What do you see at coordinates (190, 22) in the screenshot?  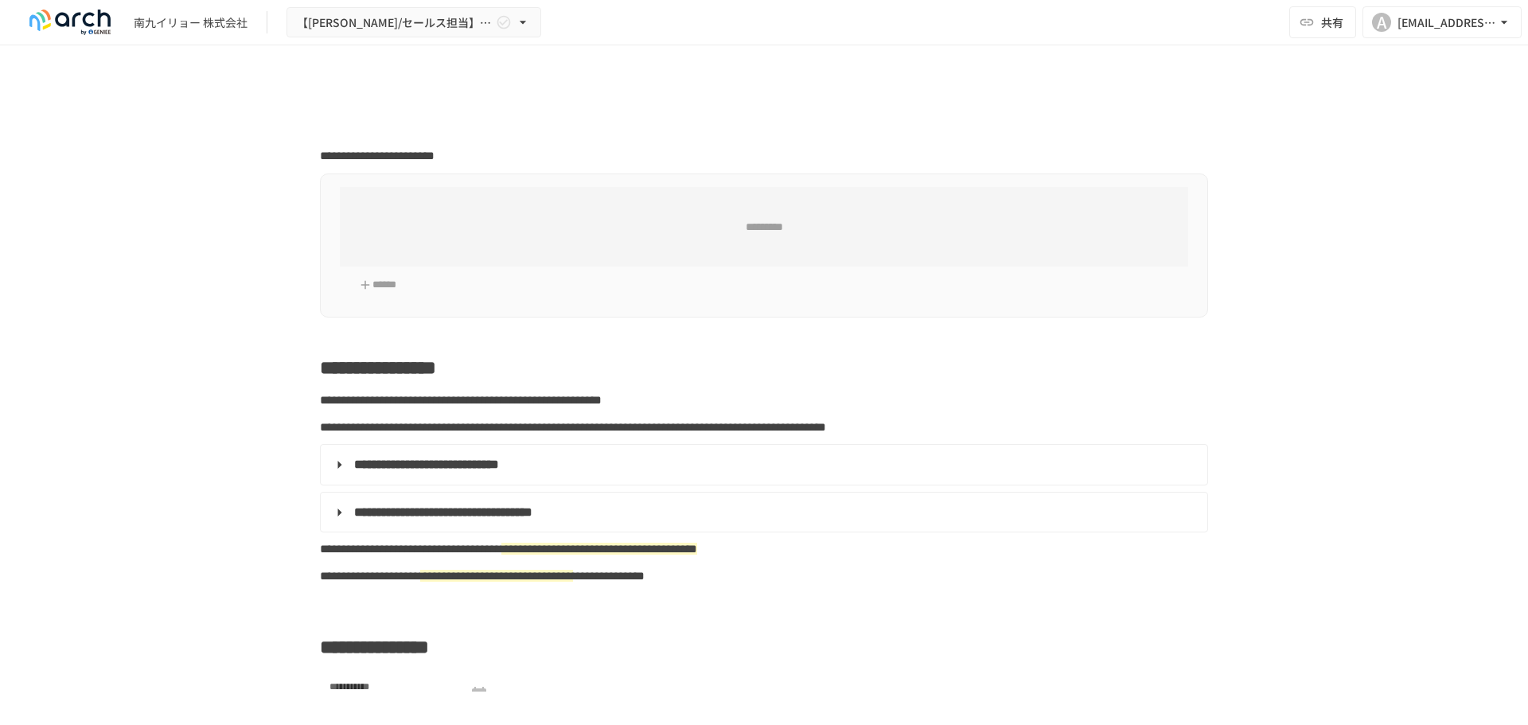 I see `div: 南九イリョー 株式会社` at bounding box center [190, 22].